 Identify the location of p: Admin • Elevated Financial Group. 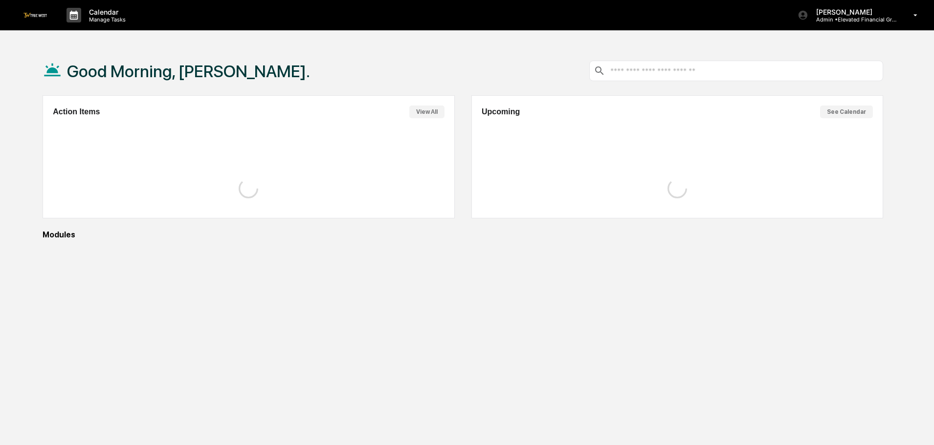
(854, 20).